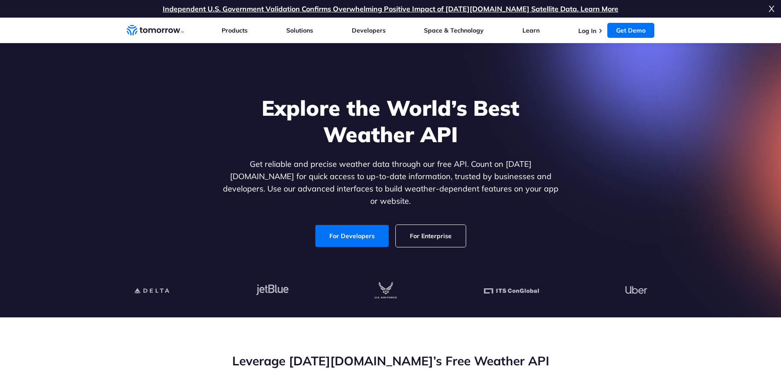  I want to click on a: Get Demo, so click(631, 30).